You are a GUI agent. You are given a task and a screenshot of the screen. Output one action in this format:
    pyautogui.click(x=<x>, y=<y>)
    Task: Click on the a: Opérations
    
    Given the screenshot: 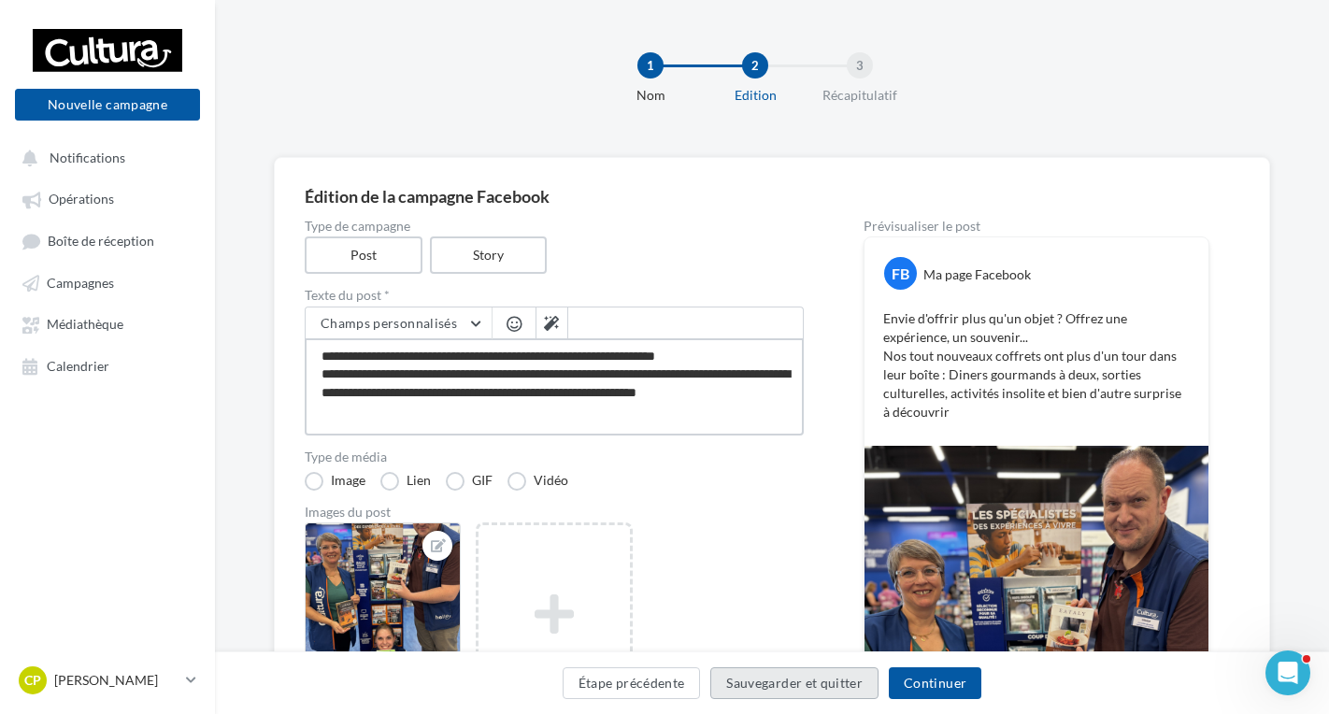 What is the action you would take?
    pyautogui.click(x=107, y=198)
    